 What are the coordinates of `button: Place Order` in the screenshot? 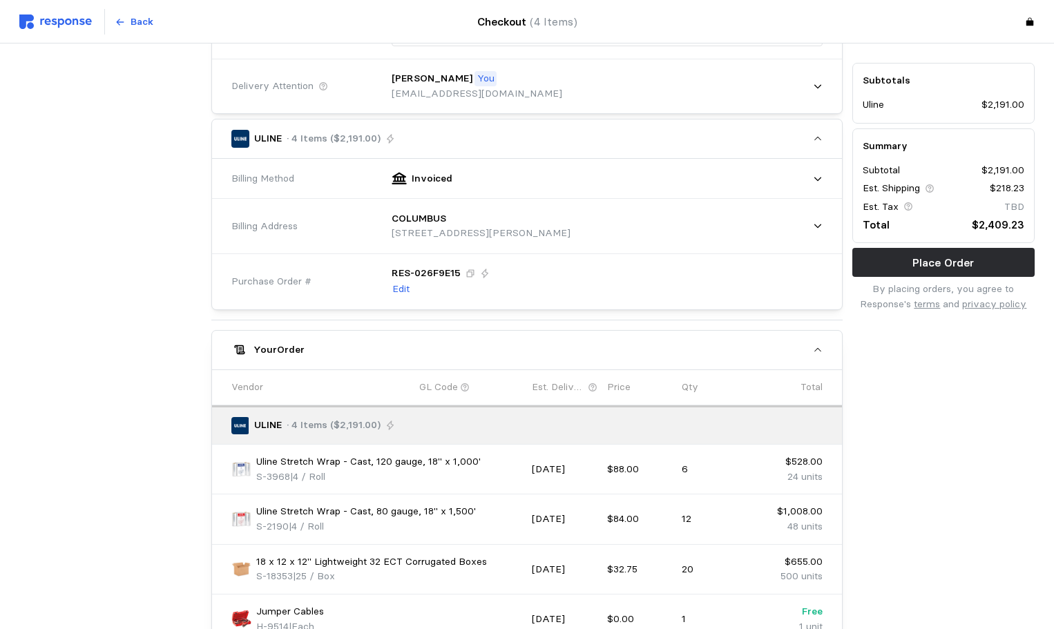 It's located at (943, 262).